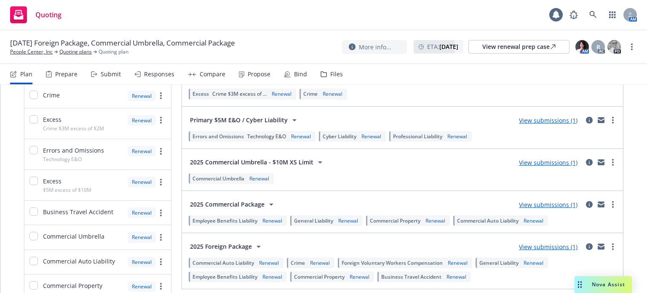 Image resolution: width=647 pixels, height=293 pixels. I want to click on span: Primary $5M E&O / Cyber Liability, so click(239, 120).